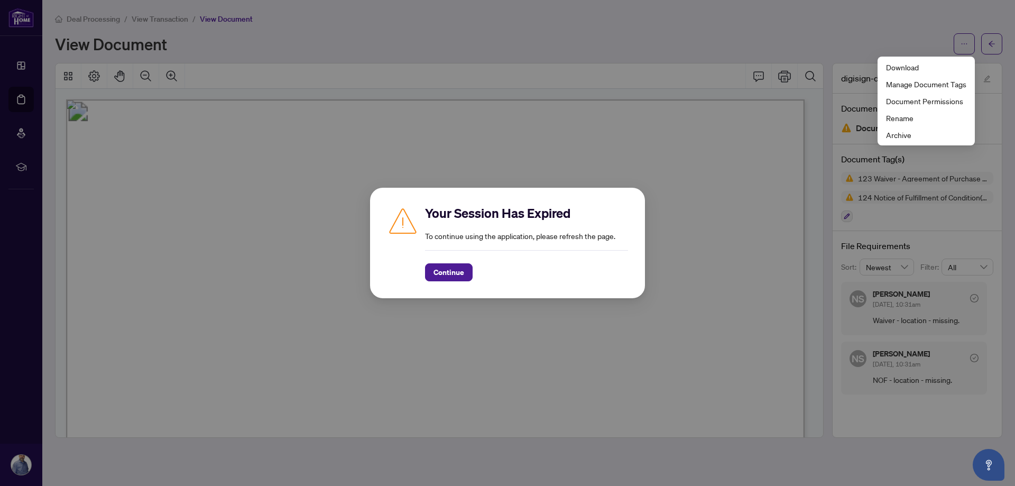 This screenshot has width=1015, height=486. What do you see at coordinates (926, 101) in the screenshot?
I see `span: Document Permissions` at bounding box center [926, 101].